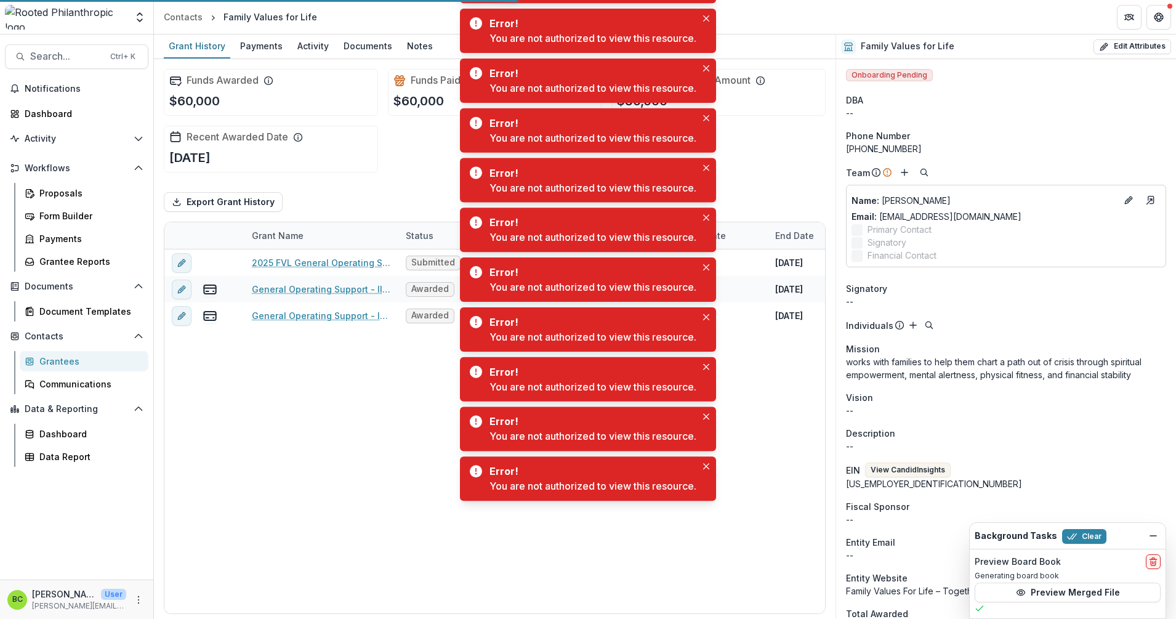 The height and width of the screenshot is (619, 1176). I want to click on a: Grant History, so click(197, 46).